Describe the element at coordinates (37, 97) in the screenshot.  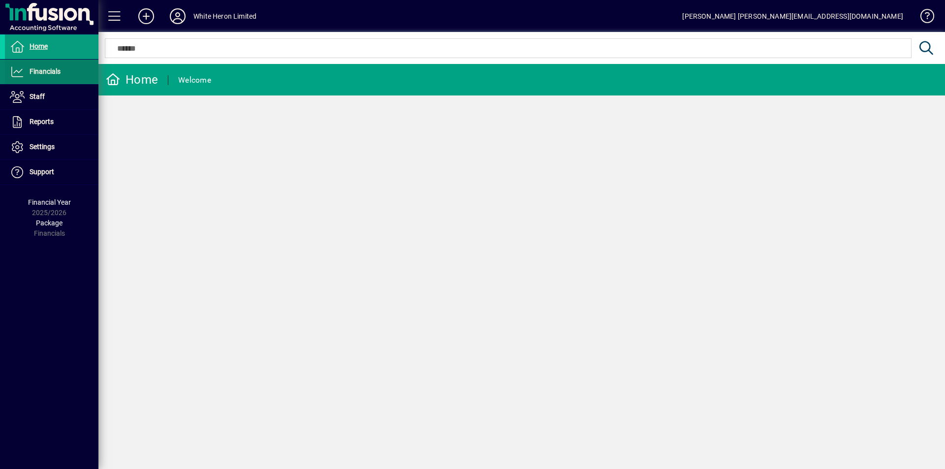
I see `span: Staff` at that location.